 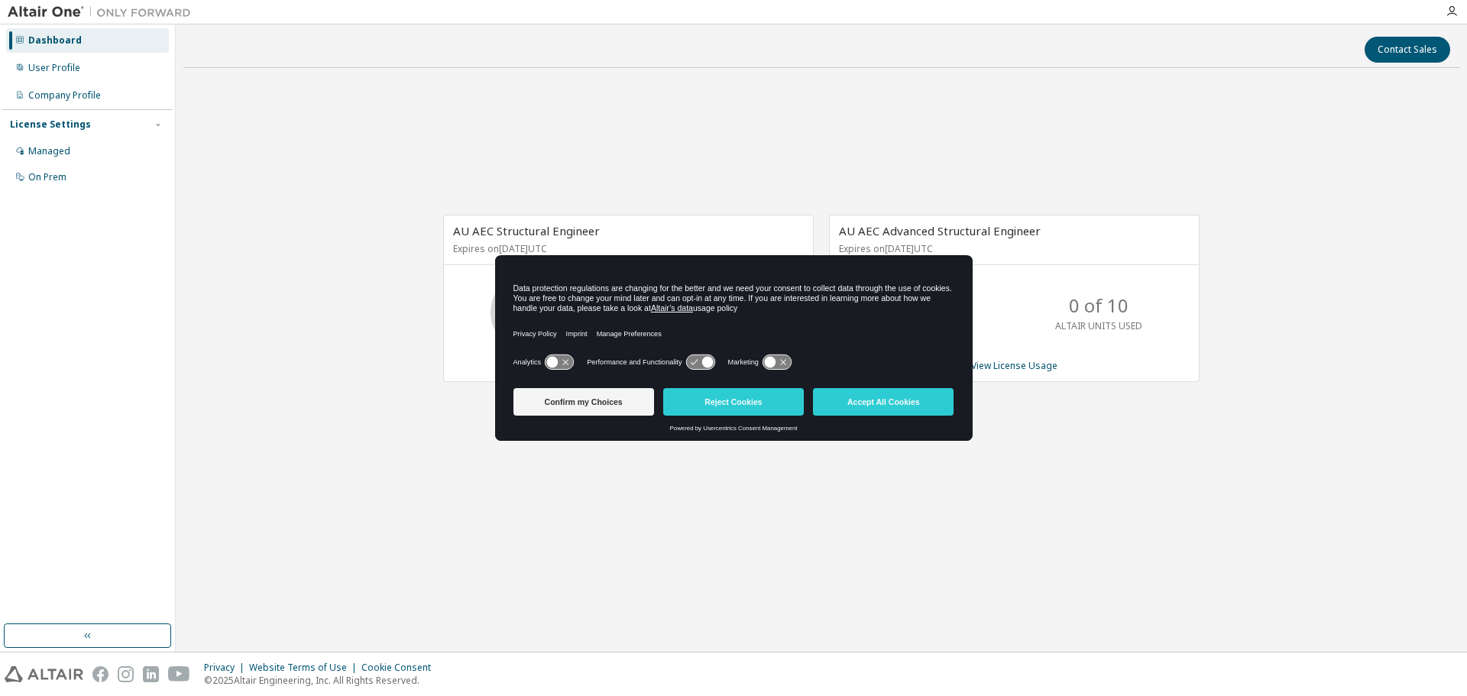 What do you see at coordinates (1014, 365) in the screenshot?
I see `a: View License Usage` at bounding box center [1014, 365].